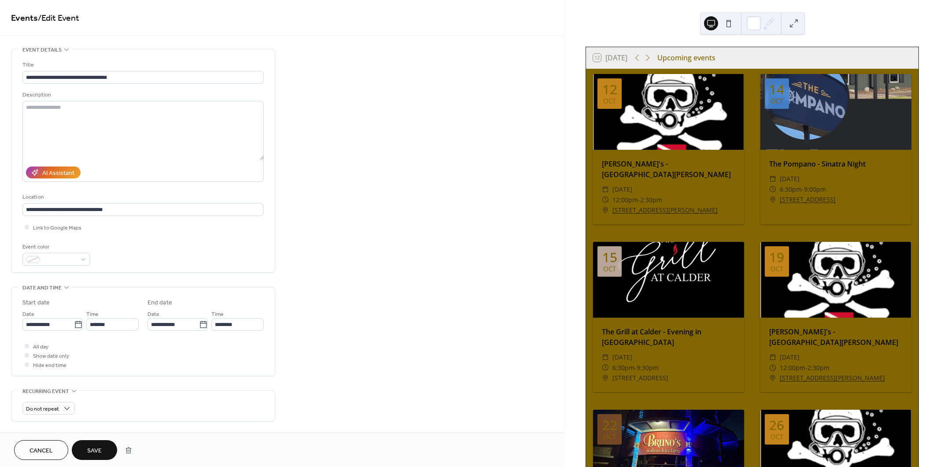 The height and width of the screenshot is (467, 940). What do you see at coordinates (777, 425) in the screenshot?
I see `div: 26` at bounding box center [777, 425].